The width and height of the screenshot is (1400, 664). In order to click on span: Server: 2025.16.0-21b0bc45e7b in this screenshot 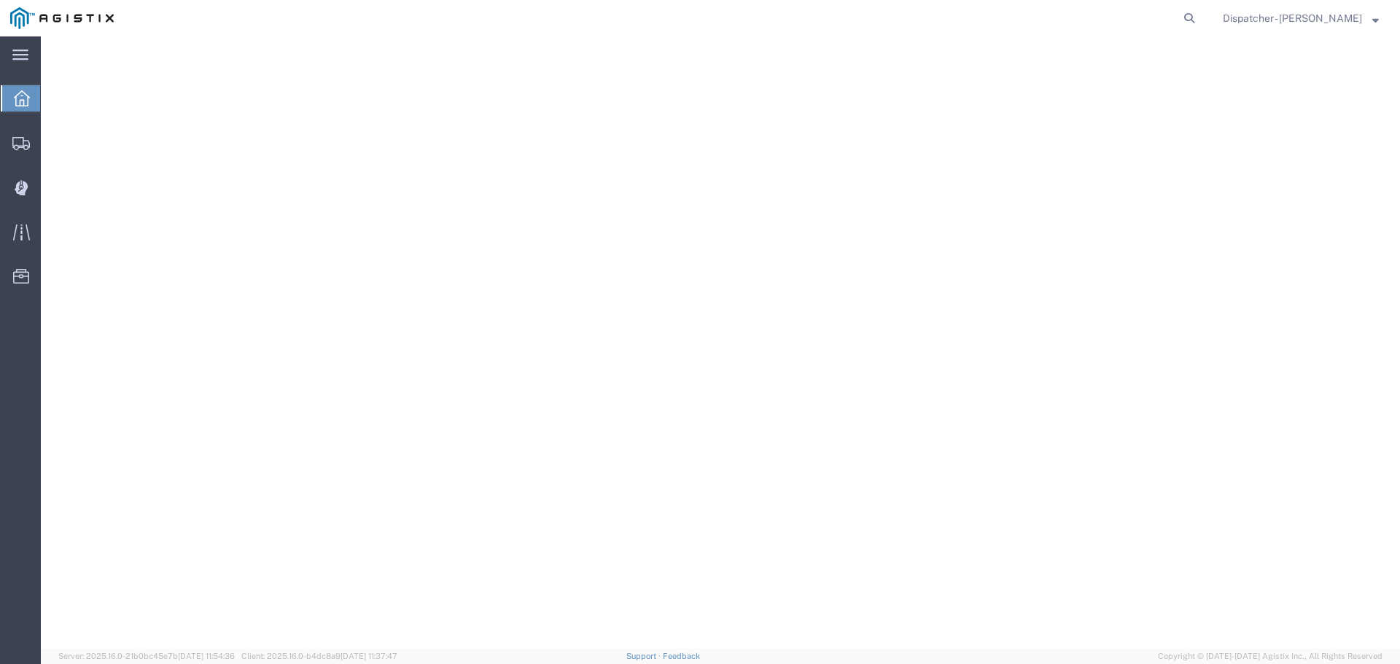, I will do `click(147, 656)`.